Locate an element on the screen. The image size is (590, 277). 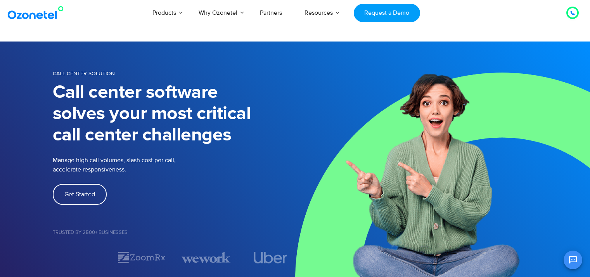
div: 1 / 7 is located at coordinates (77, 258).